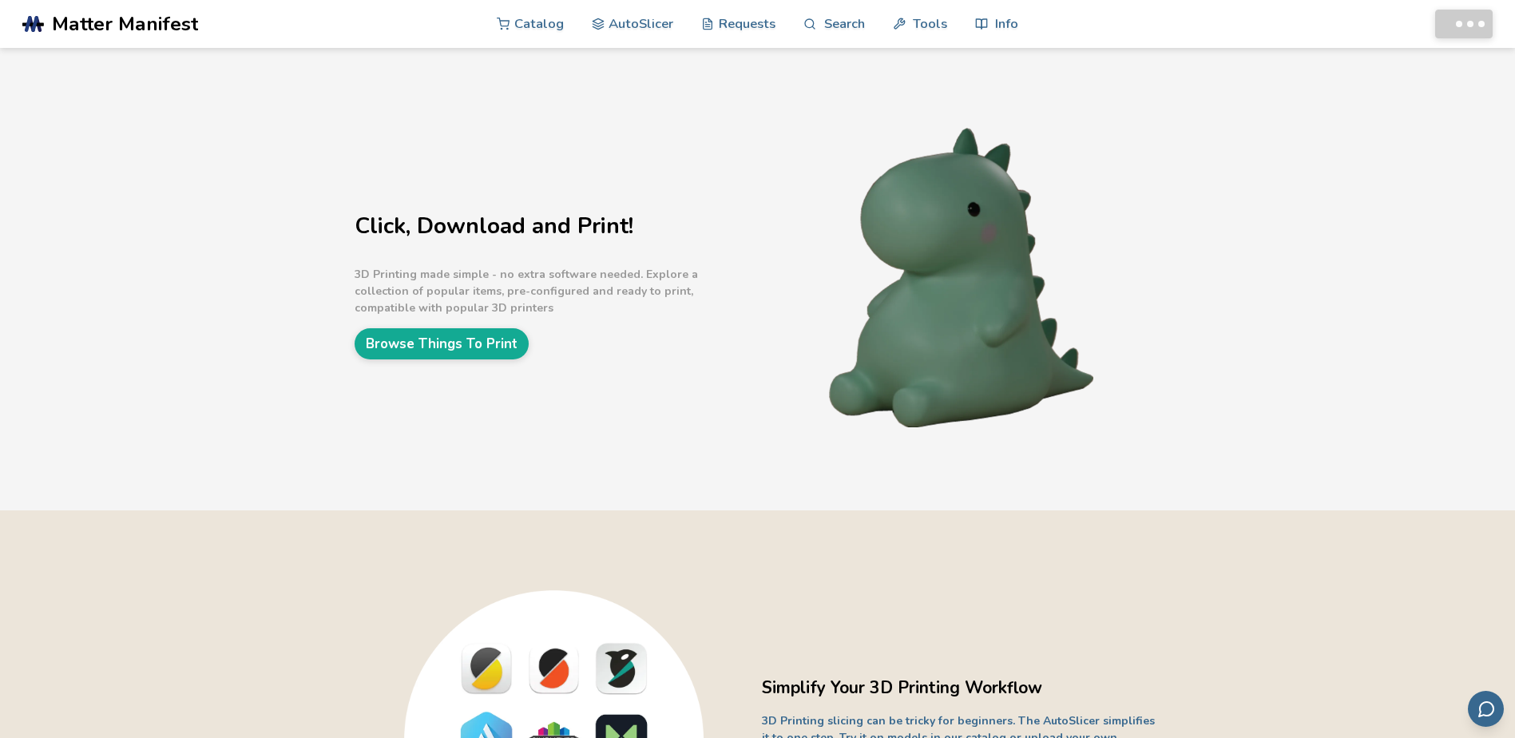 The image size is (1515, 738). Describe the element at coordinates (961, 688) in the screenshot. I see `h2: Simplify Your 3D Printing Workflow` at that location.